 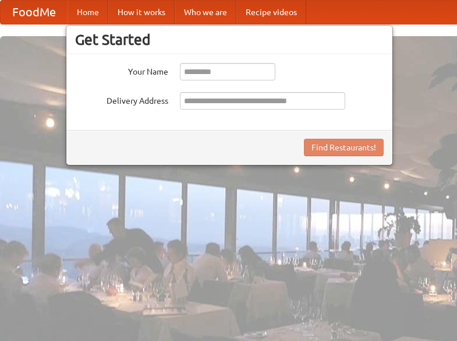 I want to click on label: Your Name, so click(x=122, y=70).